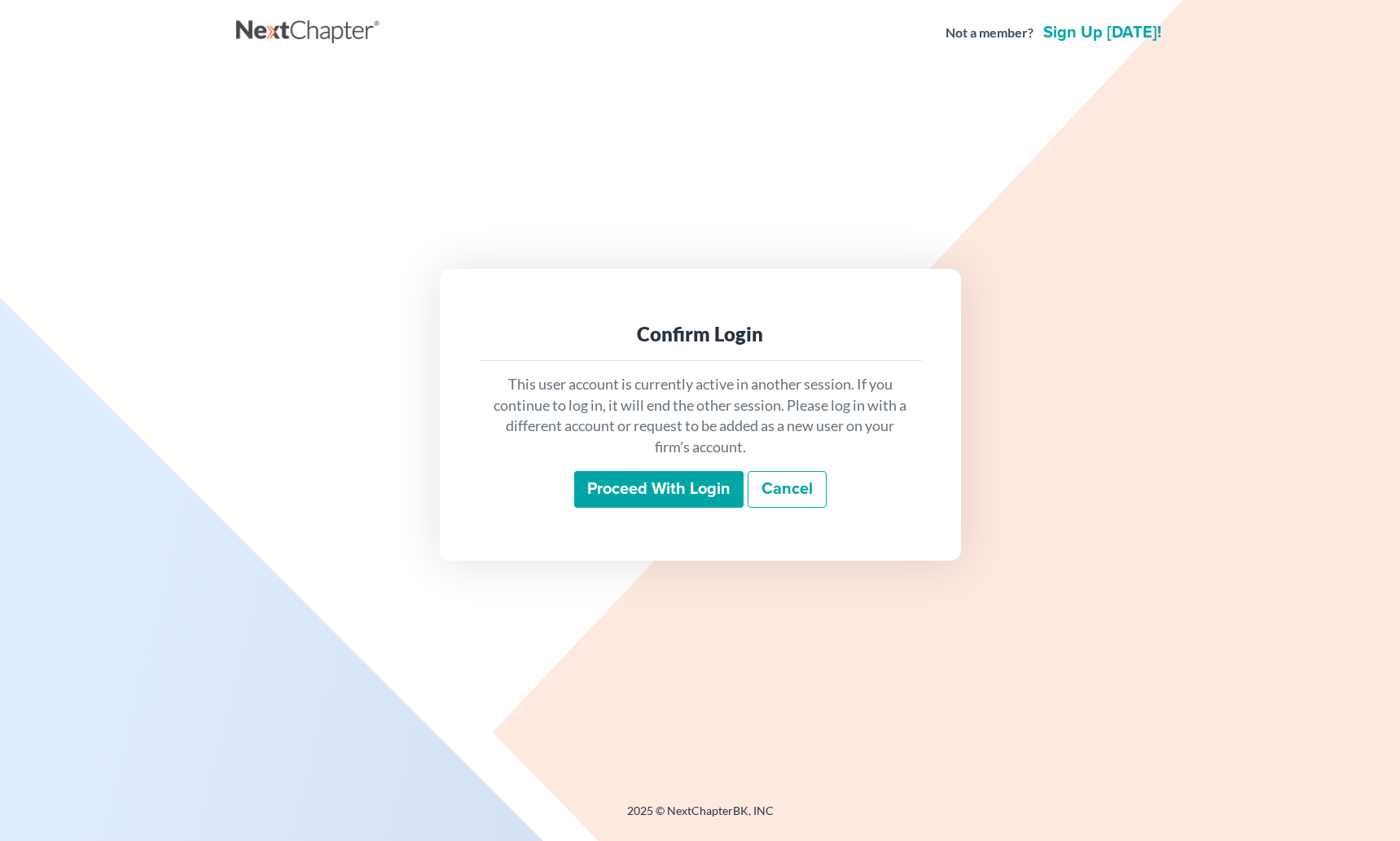 This screenshot has width=1400, height=841. Describe the element at coordinates (786, 490) in the screenshot. I see `a: Cancel` at that location.